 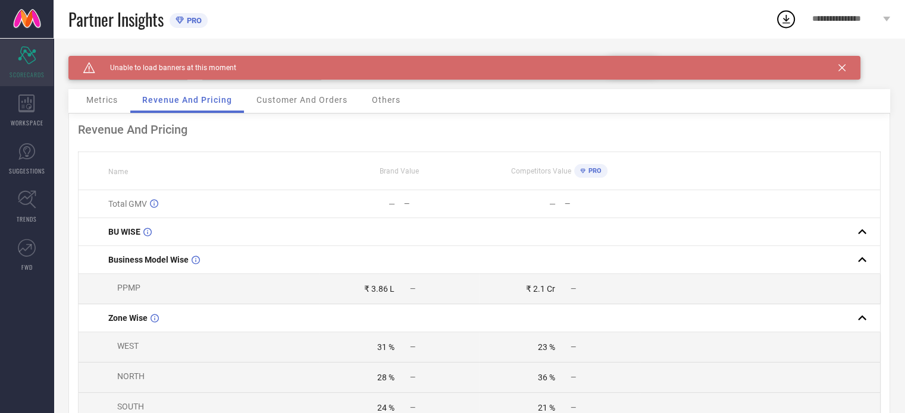 What do you see at coordinates (27, 219) in the screenshot?
I see `span: TRENDS` at bounding box center [27, 219].